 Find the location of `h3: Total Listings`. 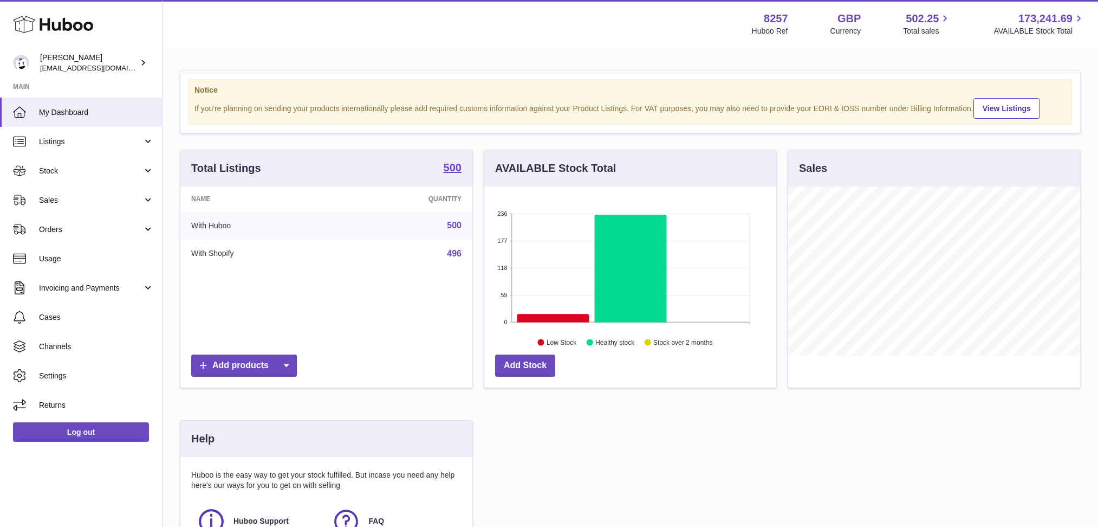

h3: Total Listings is located at coordinates (226, 168).